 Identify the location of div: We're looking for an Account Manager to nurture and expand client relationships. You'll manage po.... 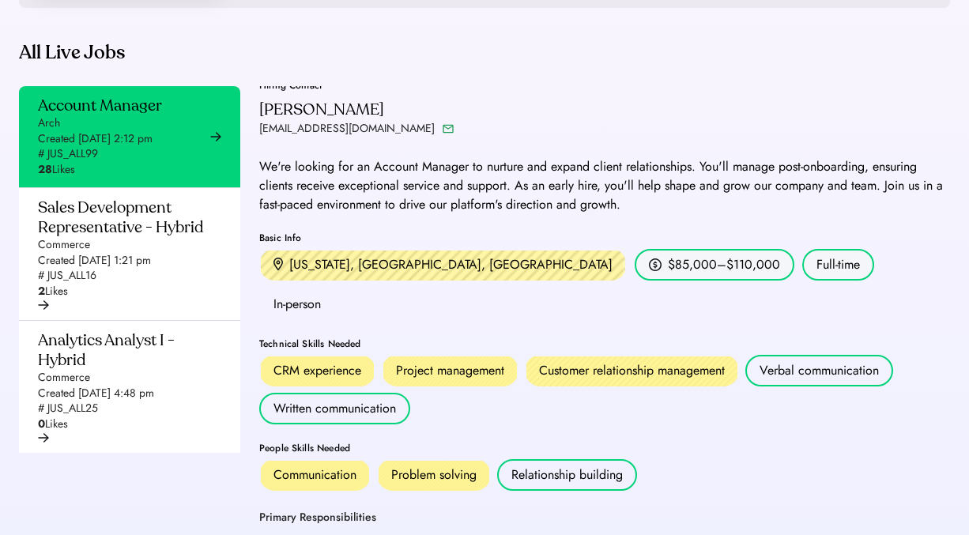
(605, 186).